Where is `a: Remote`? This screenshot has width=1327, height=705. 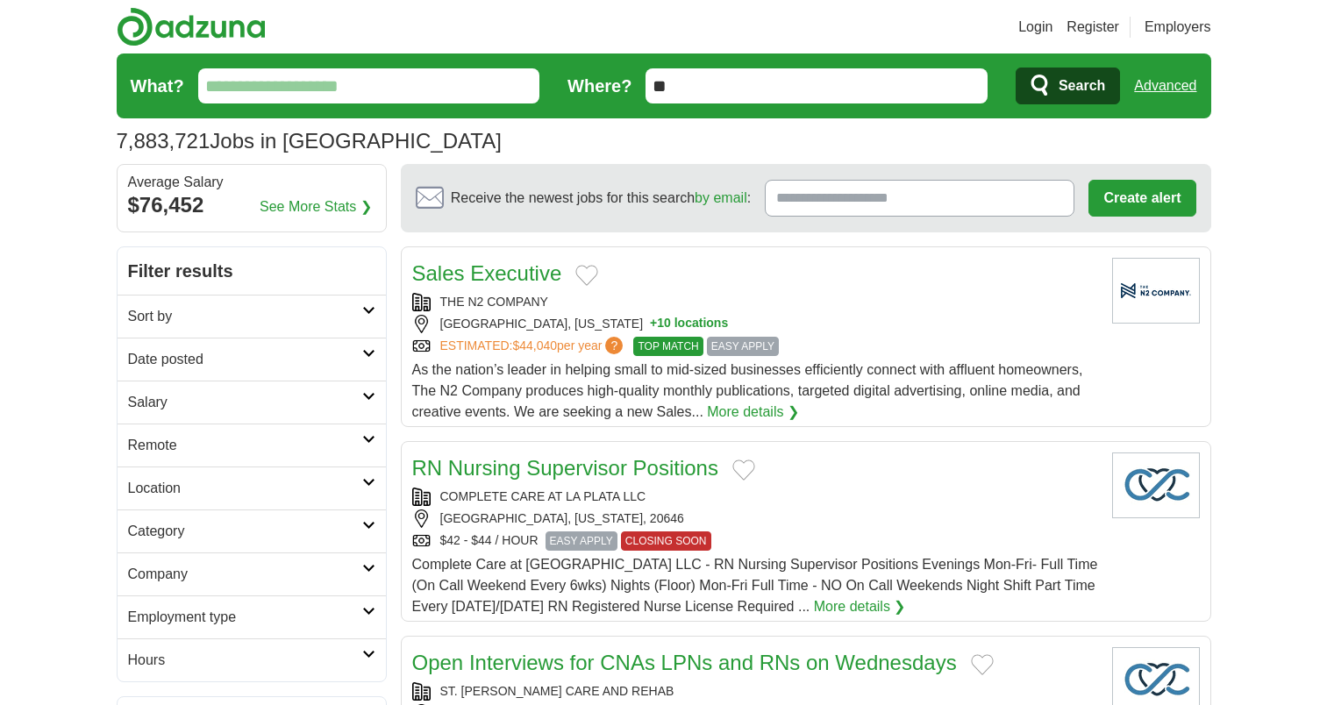 a: Remote is located at coordinates (252, 445).